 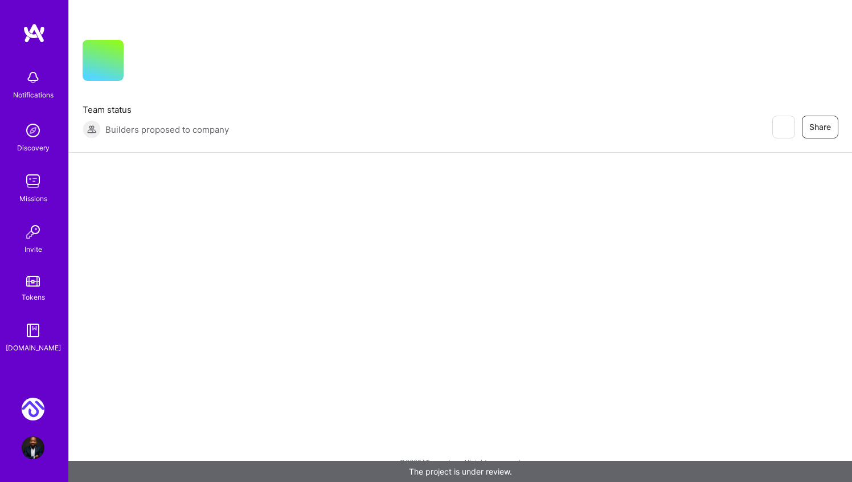 I want to click on img: Invite, so click(x=33, y=232).